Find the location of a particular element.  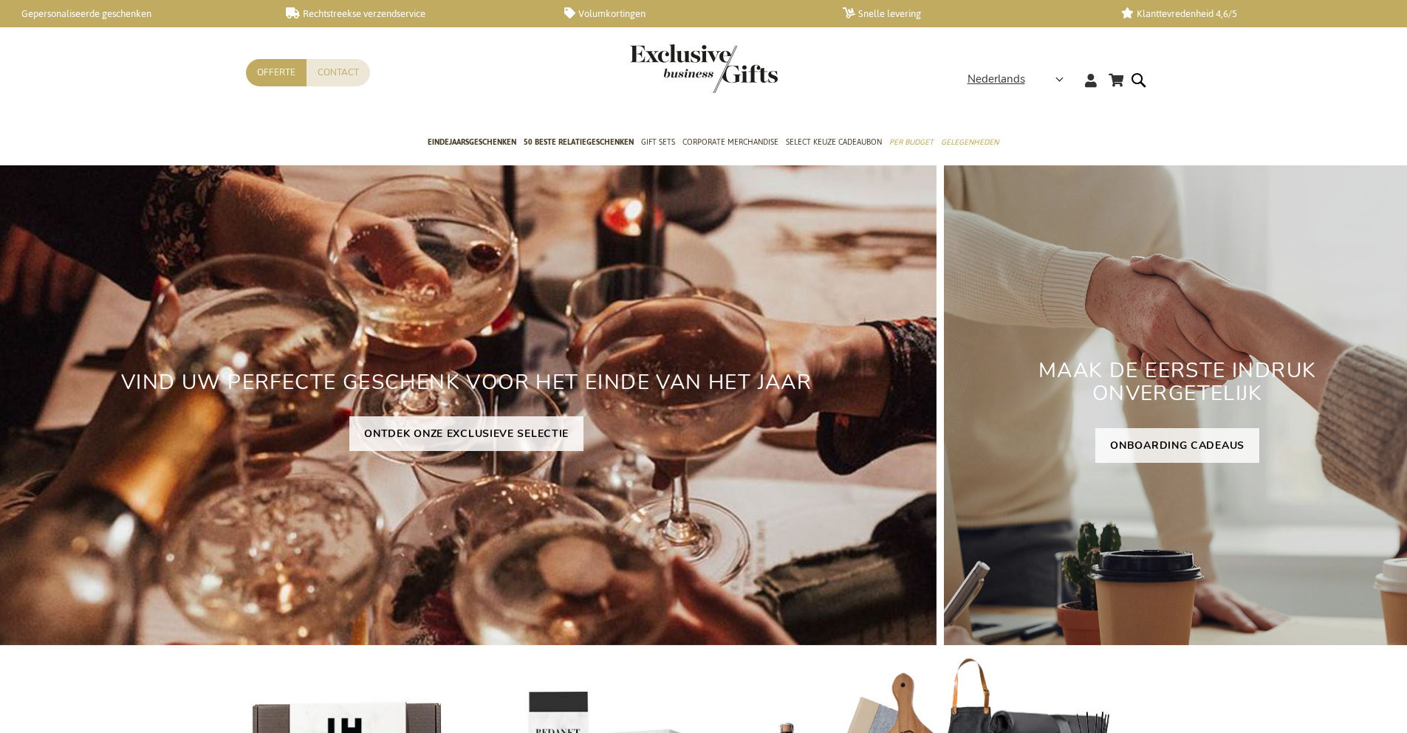

span: Gift Sets is located at coordinates (658, 142).